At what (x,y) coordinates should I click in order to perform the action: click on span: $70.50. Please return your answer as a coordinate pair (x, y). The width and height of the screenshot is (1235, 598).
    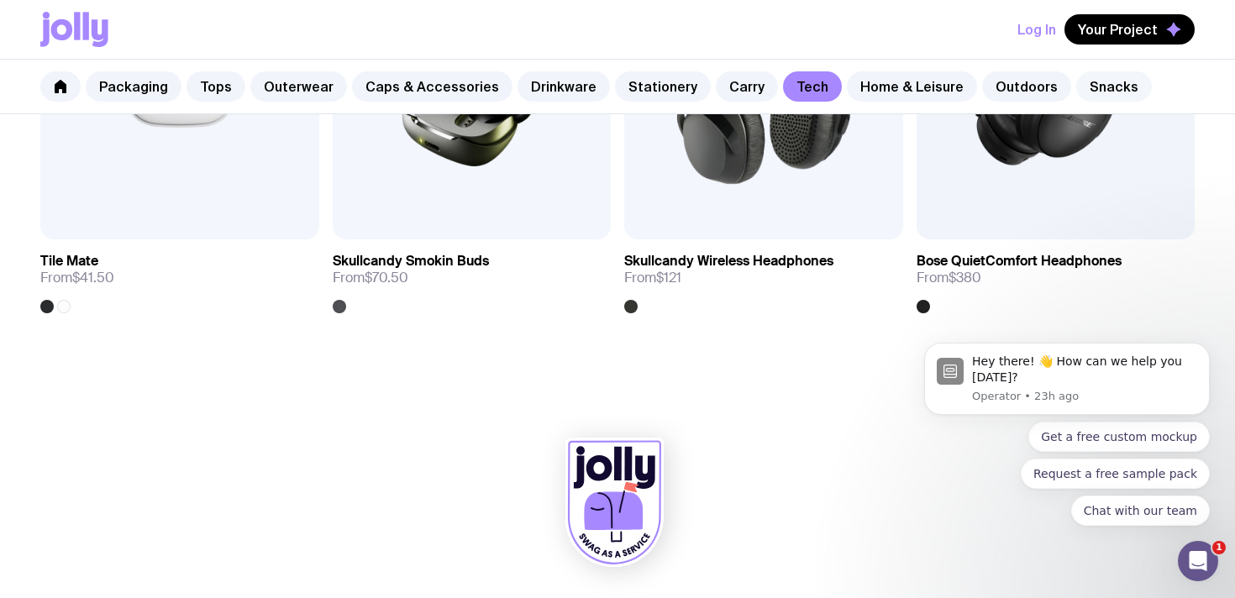
    Looking at the image, I should click on (386, 277).